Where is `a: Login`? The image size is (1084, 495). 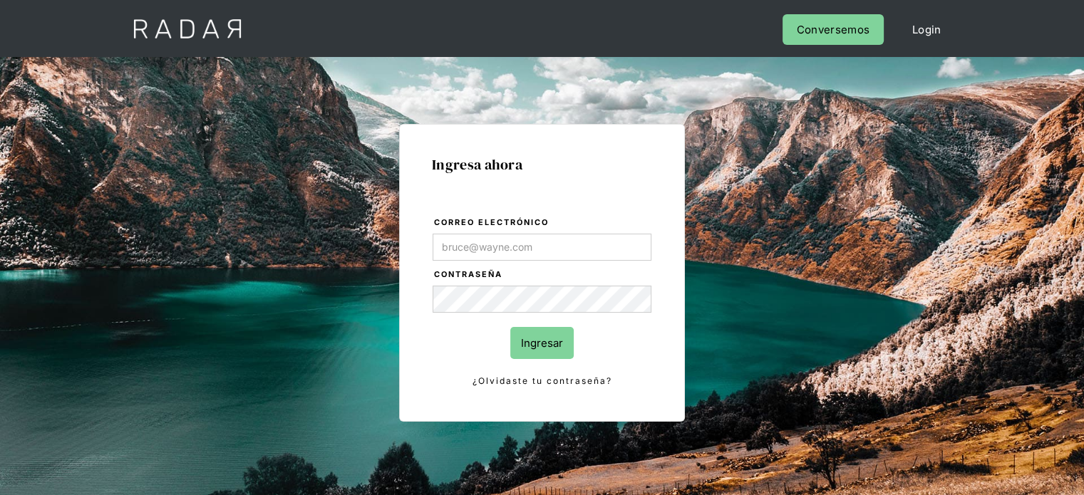 a: Login is located at coordinates (926, 29).